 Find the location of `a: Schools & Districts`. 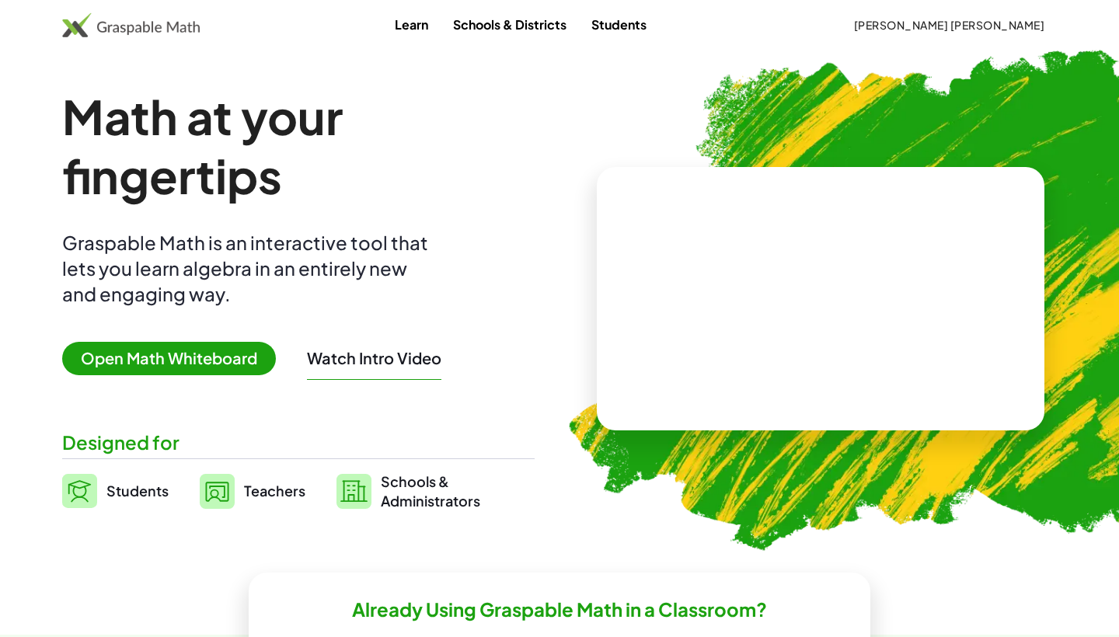

a: Schools & Districts is located at coordinates (510, 24).